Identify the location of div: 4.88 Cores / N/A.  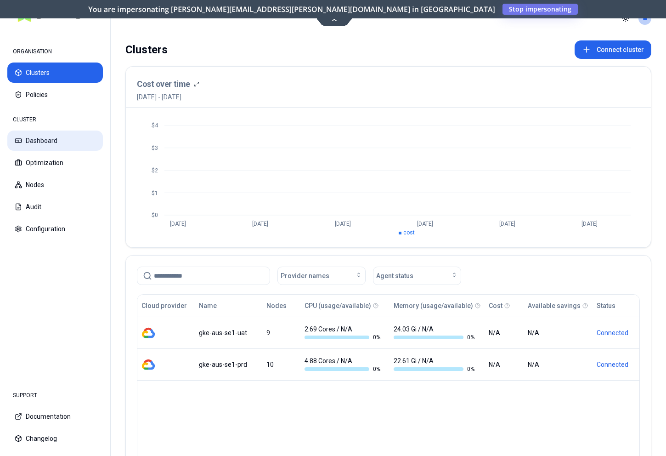
(345, 364).